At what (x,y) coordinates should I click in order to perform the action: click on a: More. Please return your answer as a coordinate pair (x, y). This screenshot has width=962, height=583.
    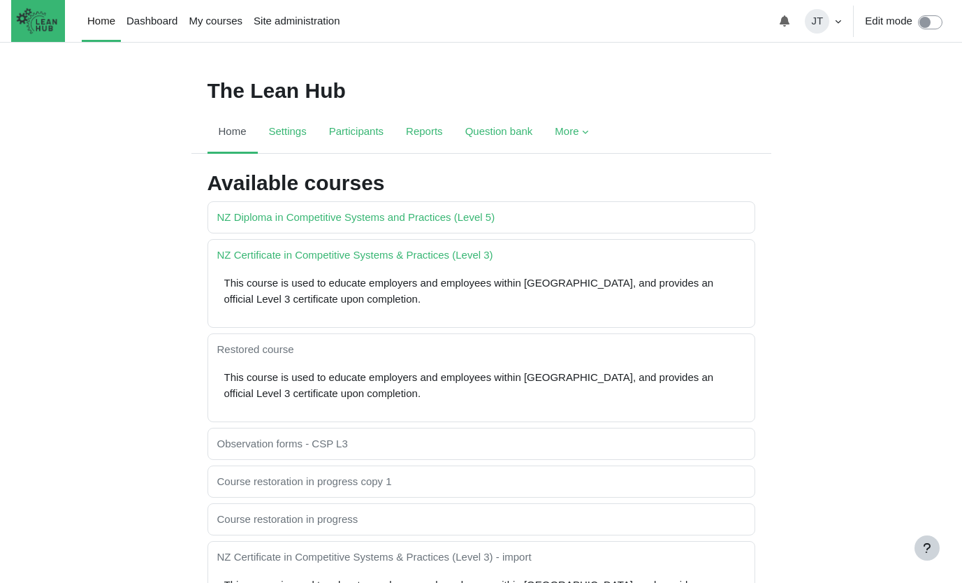
    Looking at the image, I should click on (571, 133).